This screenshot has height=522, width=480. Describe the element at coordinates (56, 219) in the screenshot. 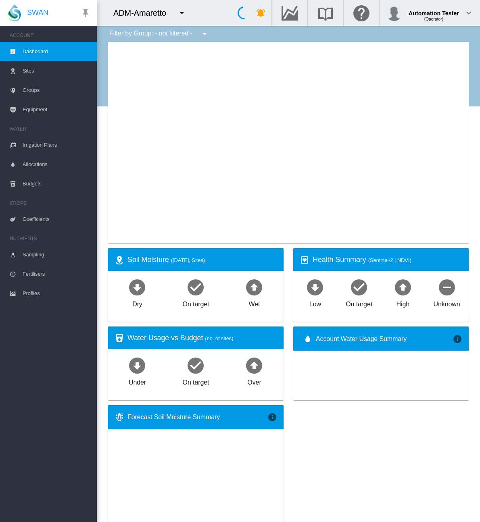

I see `span: Coefficients` at that location.